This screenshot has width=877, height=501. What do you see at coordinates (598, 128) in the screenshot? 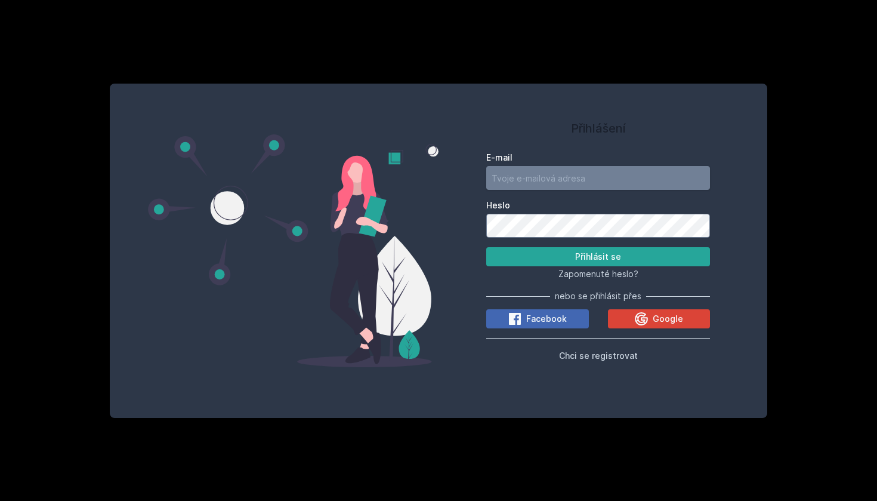
I see `h1: Přihlášení` at bounding box center [598, 128].